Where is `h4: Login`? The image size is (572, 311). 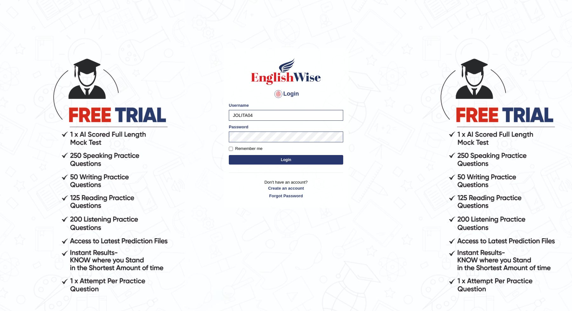
h4: Login is located at coordinates (286, 94).